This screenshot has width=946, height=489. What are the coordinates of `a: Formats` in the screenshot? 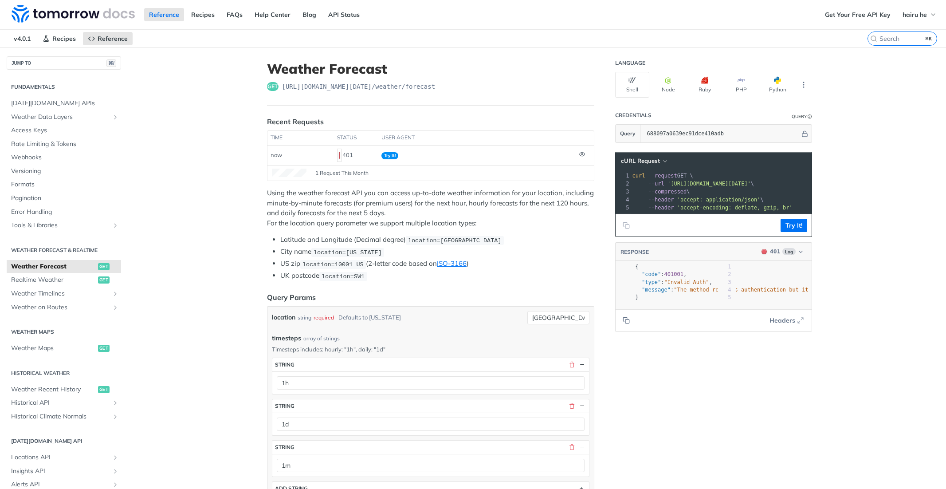 It's located at (64, 184).